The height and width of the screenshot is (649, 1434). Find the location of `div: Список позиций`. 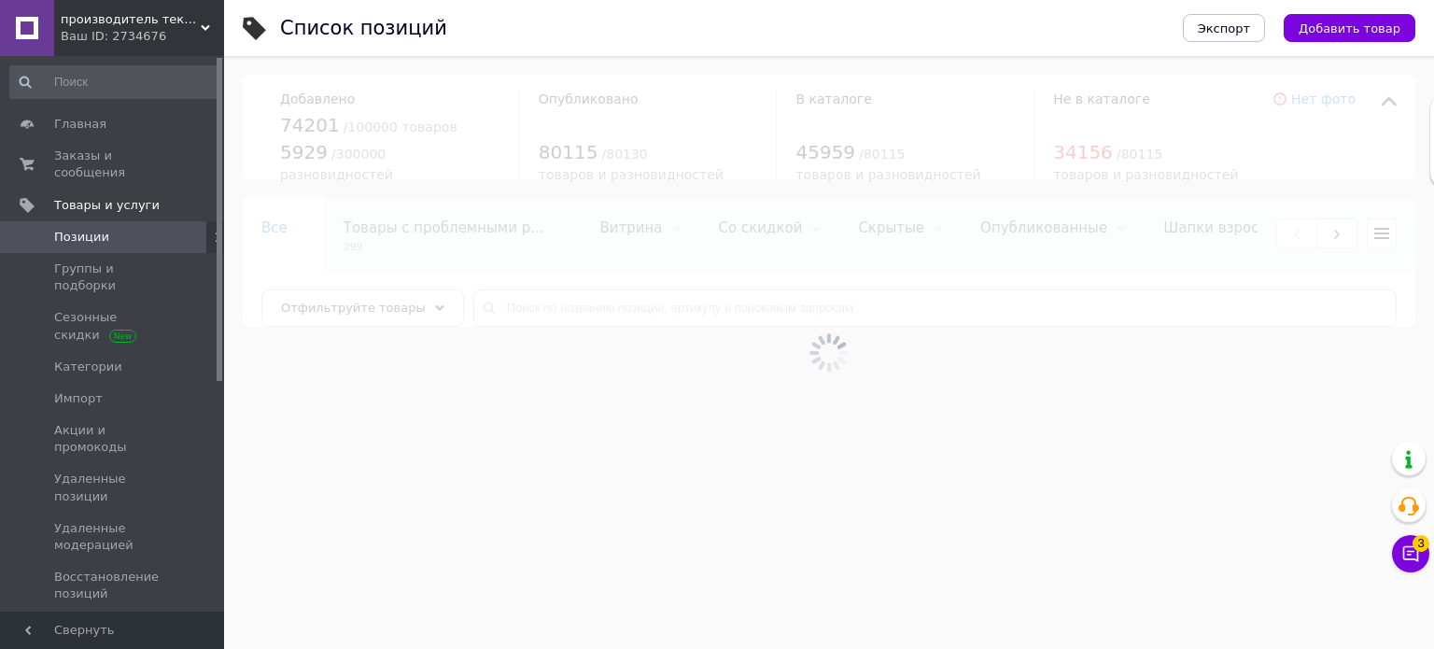

div: Список позиций is located at coordinates (363, 28).